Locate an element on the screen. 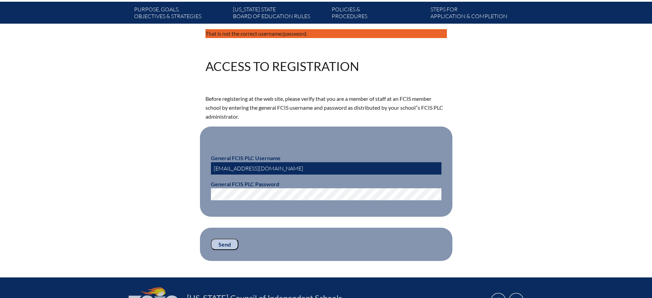 The width and height of the screenshot is (652, 298). b: General FCIS PLC Username is located at coordinates (245, 158).